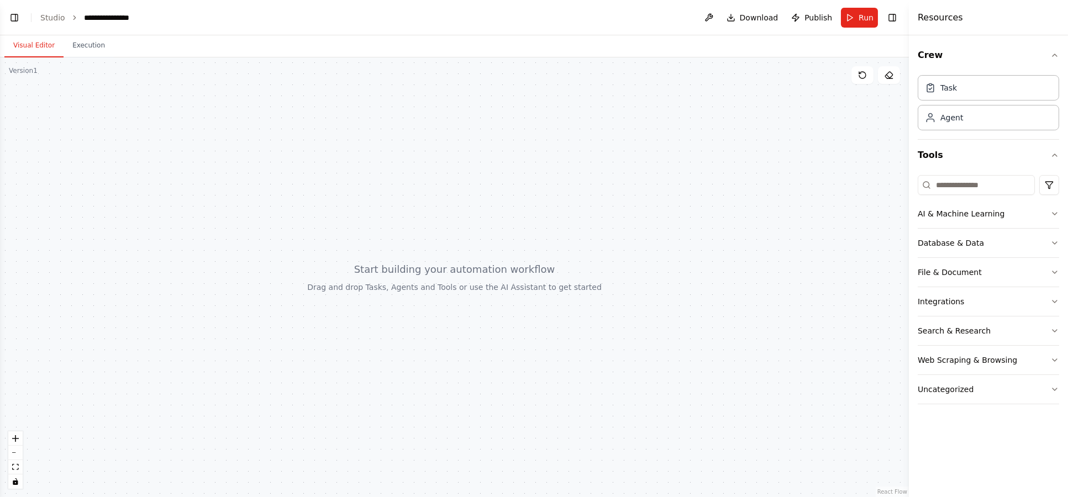 The image size is (1068, 497). Describe the element at coordinates (88, 46) in the screenshot. I see `button: Execution` at that location.